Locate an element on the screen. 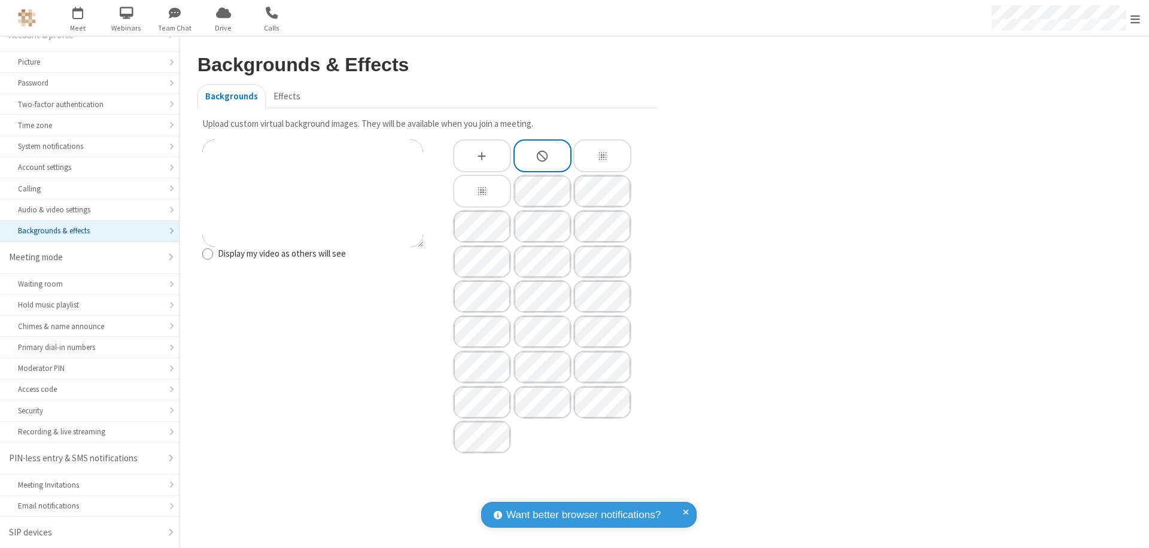 The image size is (1149, 548). div: Time zone is located at coordinates (89, 125).